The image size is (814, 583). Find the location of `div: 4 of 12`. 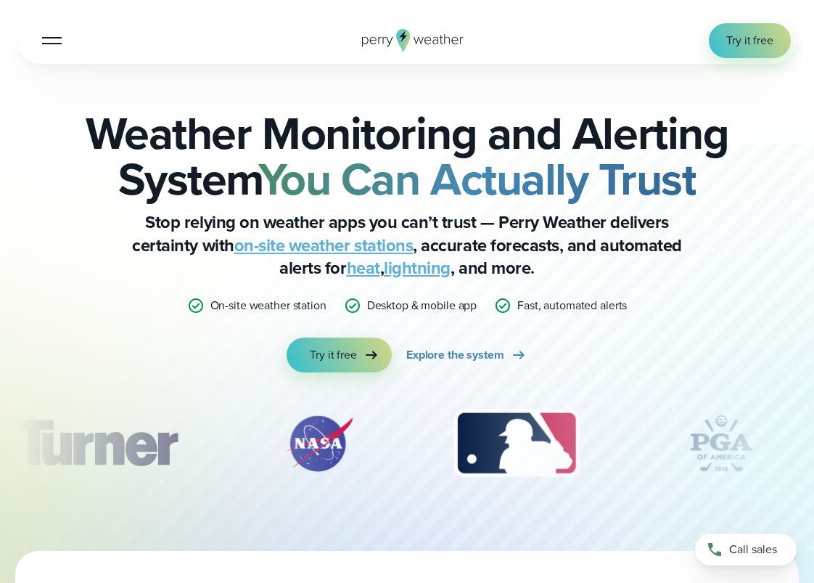

div: 4 of 12 is located at coordinates (721, 443).